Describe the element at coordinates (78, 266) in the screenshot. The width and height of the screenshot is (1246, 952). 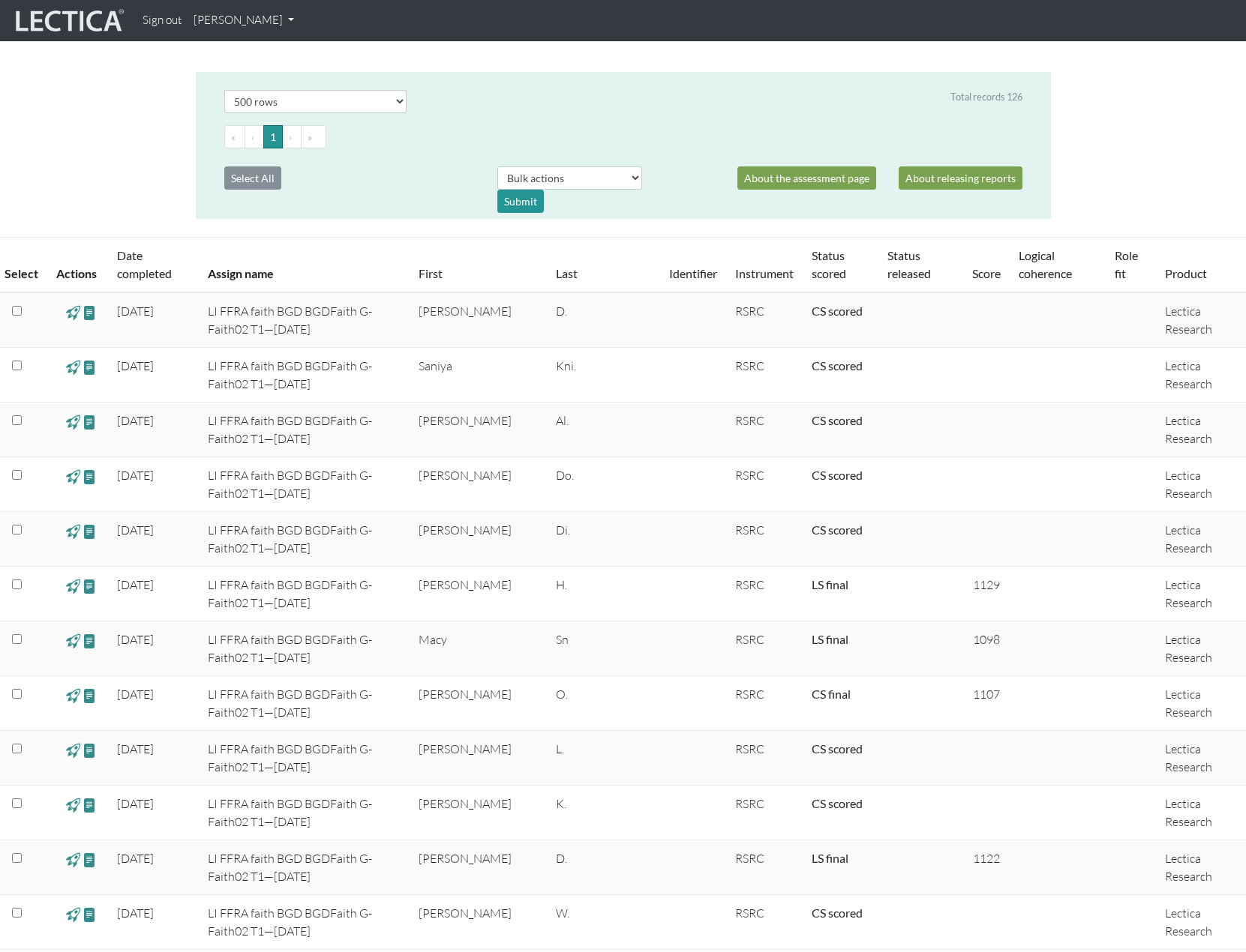
I see `th: Actions` at that location.